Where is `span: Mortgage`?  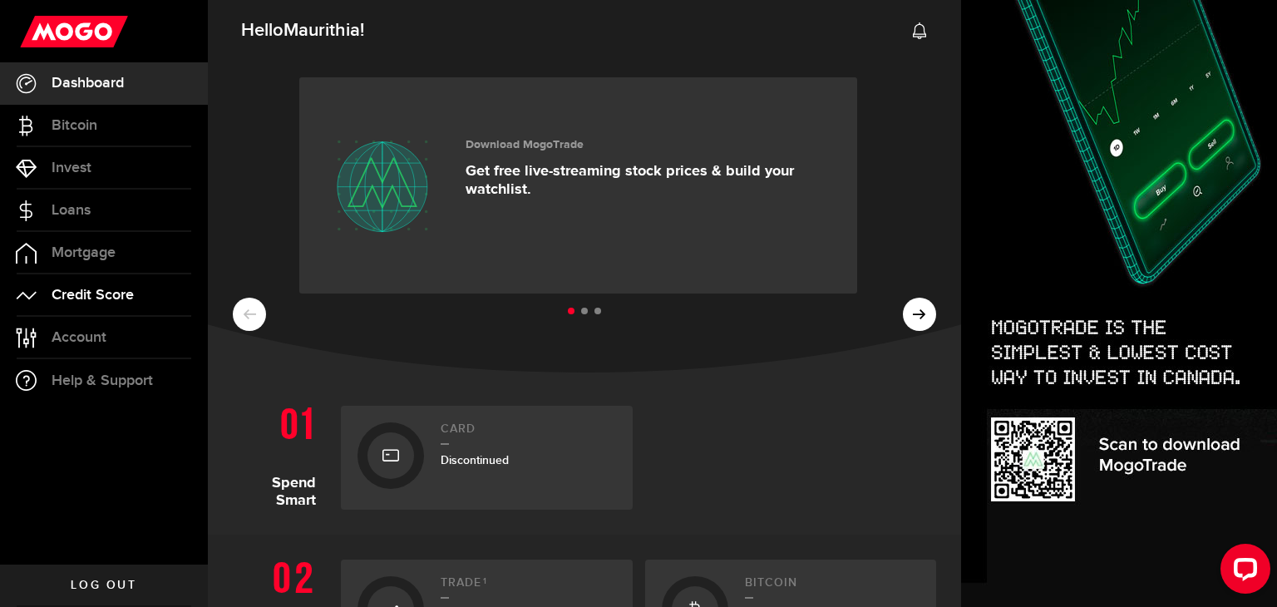 span: Mortgage is located at coordinates (83, 253).